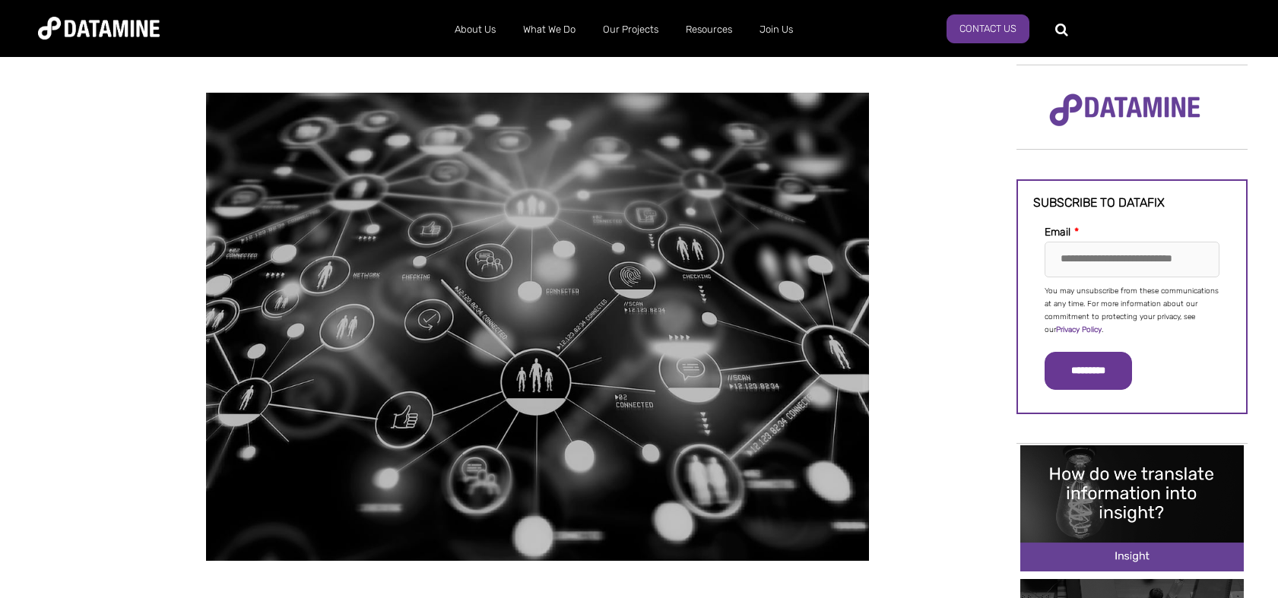 The width and height of the screenshot is (1278, 598). What do you see at coordinates (1132, 203) in the screenshot?
I see `h3: Subscribe to datafix` at bounding box center [1132, 203].